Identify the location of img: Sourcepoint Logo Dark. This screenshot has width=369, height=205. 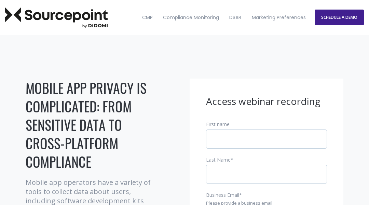
(56, 17).